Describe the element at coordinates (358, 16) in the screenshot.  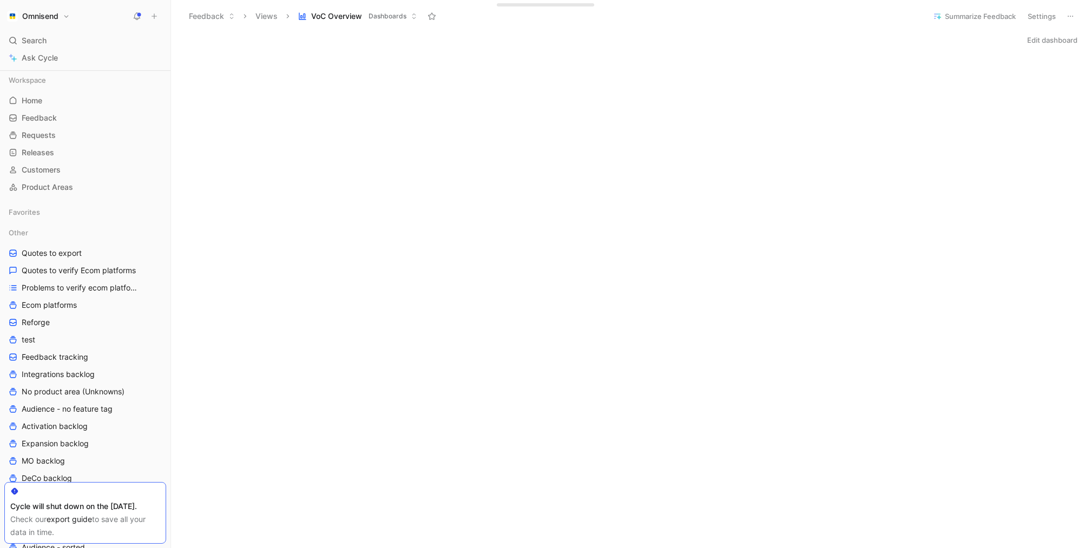
I see `button: VoC OverviewDashboards` at that location.